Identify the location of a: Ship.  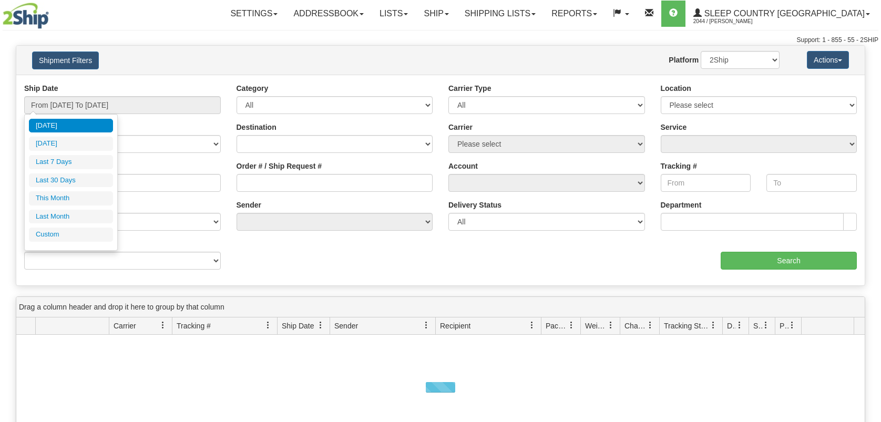
(436, 14).